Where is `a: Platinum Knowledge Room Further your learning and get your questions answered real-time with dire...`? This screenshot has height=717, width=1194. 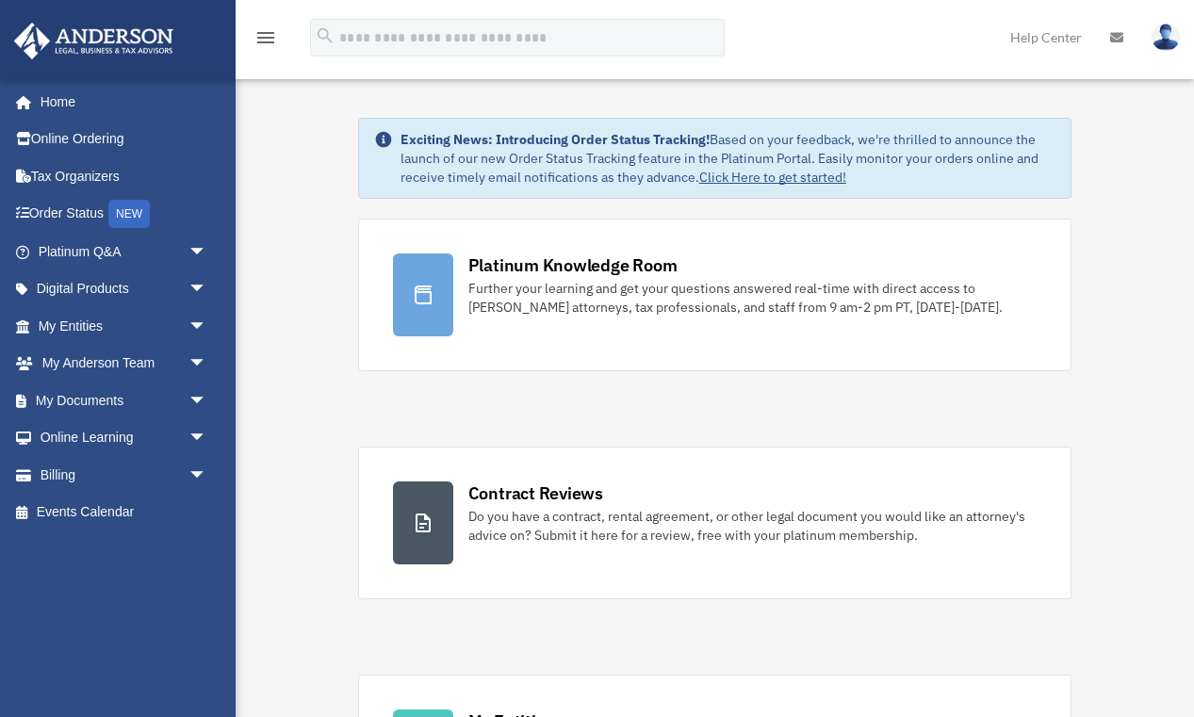 a: Platinum Knowledge Room Further your learning and get your questions answered real-time with dire... is located at coordinates (716, 295).